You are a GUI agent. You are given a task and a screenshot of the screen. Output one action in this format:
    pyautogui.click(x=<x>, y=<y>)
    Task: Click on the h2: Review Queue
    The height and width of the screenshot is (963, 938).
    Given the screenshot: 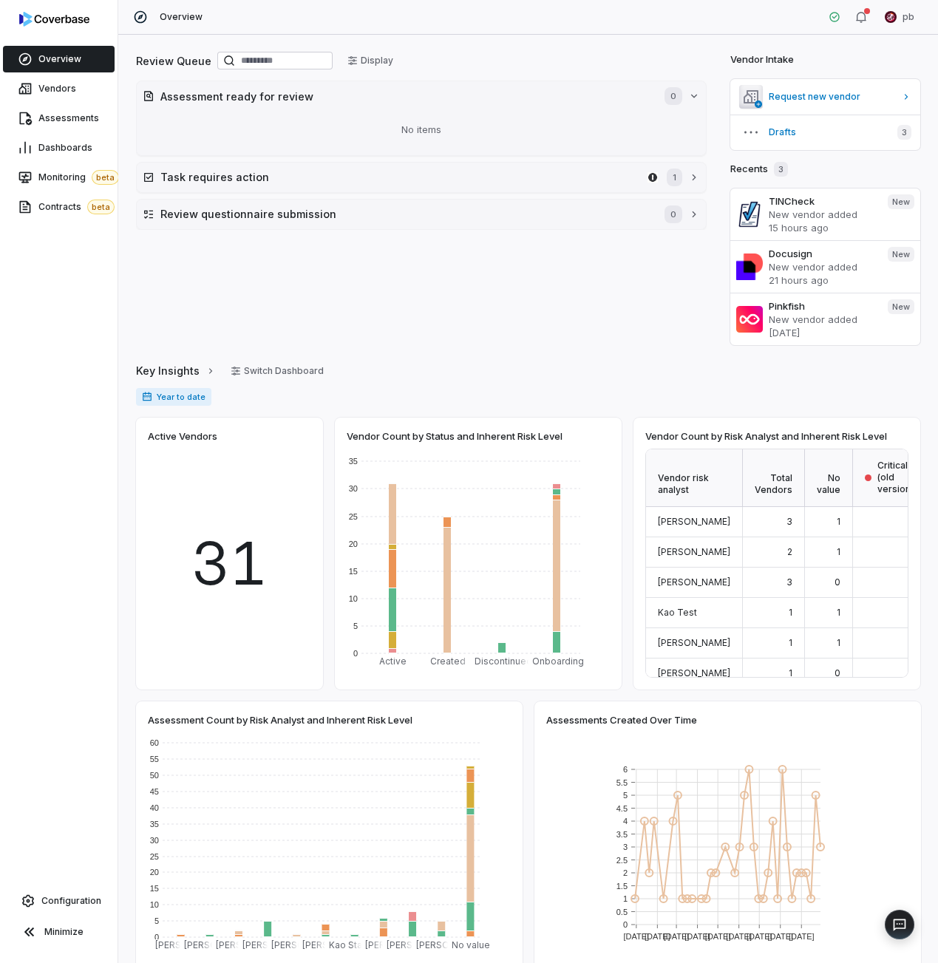 What is the action you would take?
    pyautogui.click(x=174, y=61)
    